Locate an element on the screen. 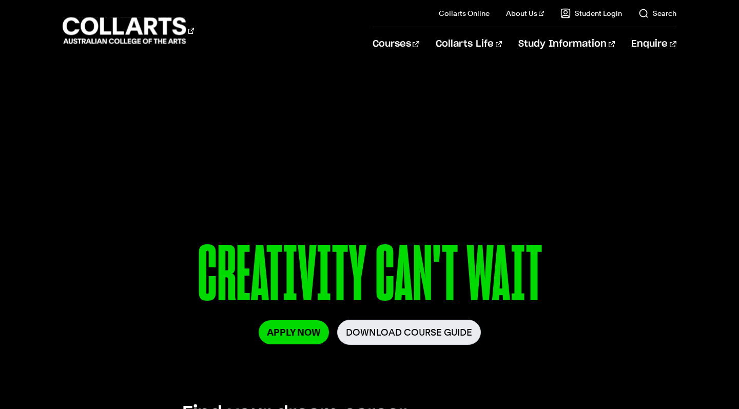  a: Apply Now is located at coordinates (294, 332).